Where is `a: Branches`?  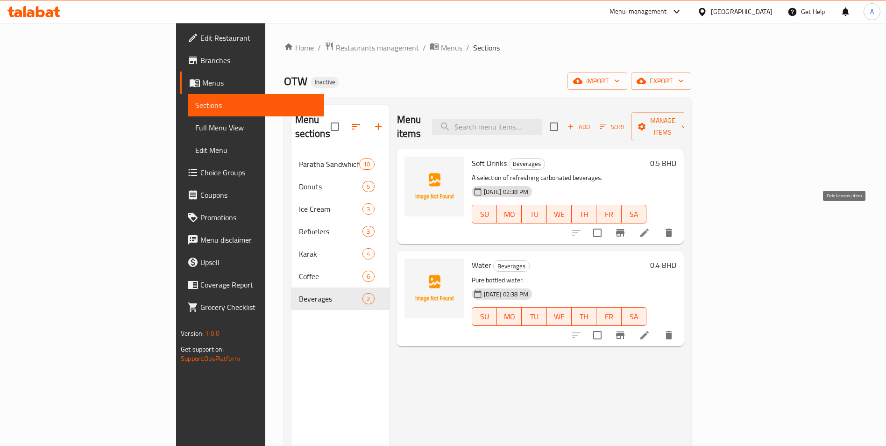
a: Branches is located at coordinates (252, 60).